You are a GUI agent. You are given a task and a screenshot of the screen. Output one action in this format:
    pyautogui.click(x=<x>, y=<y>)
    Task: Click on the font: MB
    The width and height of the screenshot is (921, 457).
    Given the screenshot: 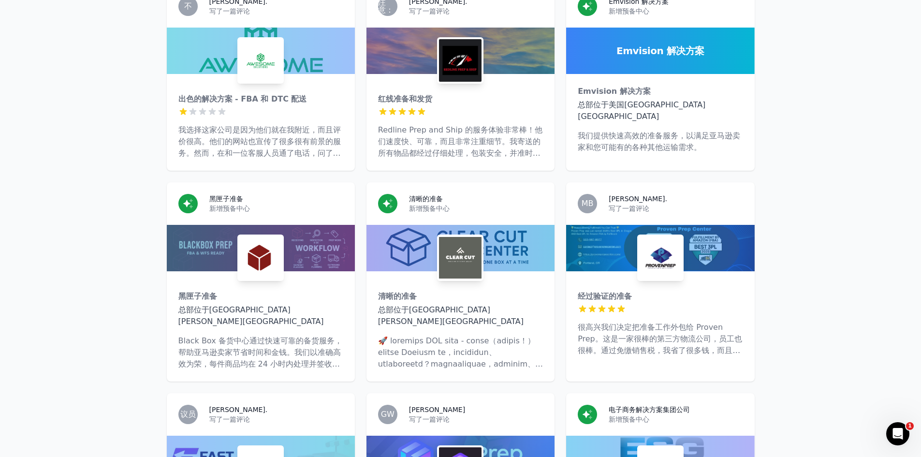 What is the action you would take?
    pyautogui.click(x=587, y=203)
    